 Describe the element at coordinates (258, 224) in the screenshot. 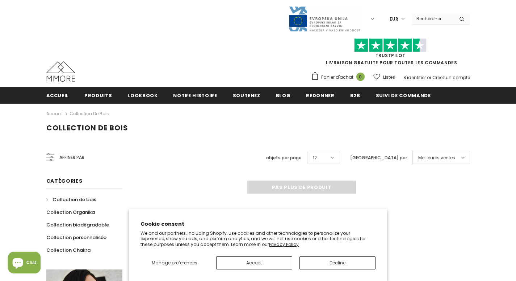

I see `h2: Cookie consent` at that location.